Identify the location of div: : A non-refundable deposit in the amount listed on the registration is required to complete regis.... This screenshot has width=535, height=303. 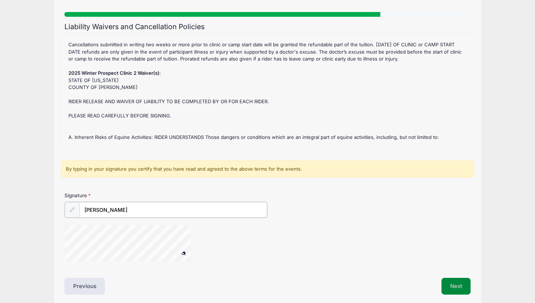
(268, 92).